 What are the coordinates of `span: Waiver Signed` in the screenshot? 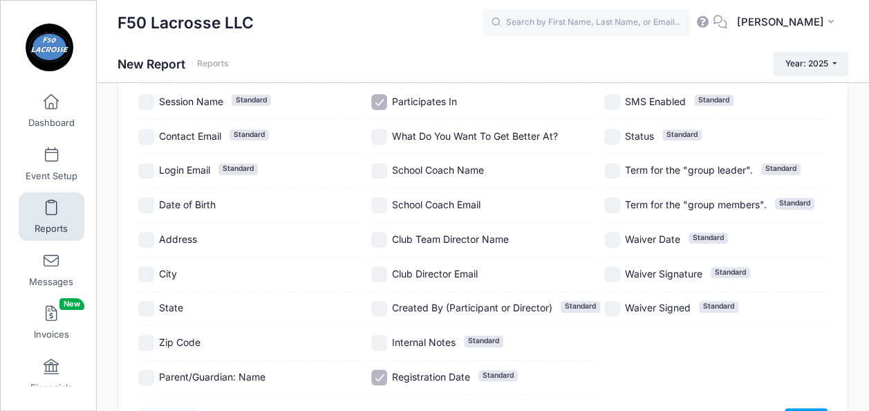 It's located at (658, 307).